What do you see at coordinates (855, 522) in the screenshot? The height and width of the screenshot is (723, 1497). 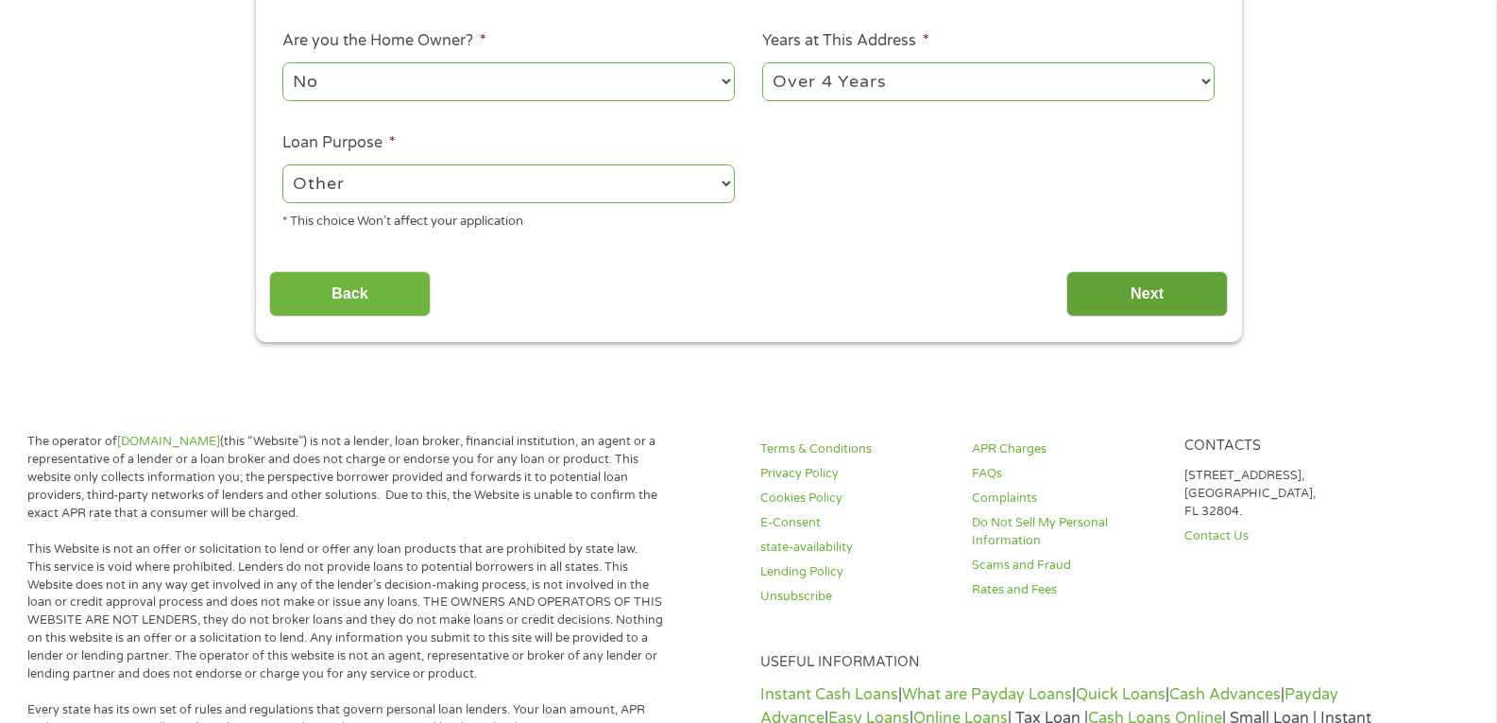 I see `a: E-Consent` at bounding box center [855, 522].